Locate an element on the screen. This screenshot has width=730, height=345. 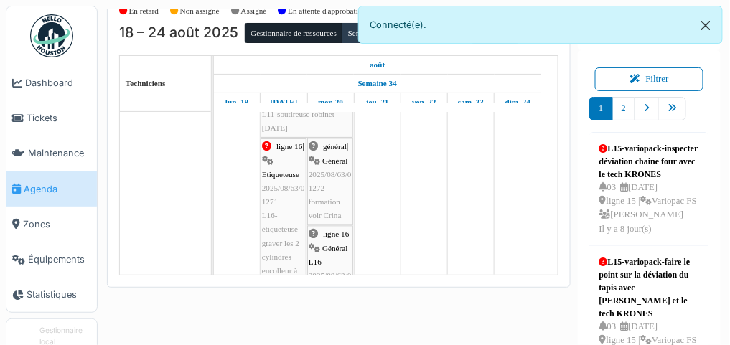
a: 21 août 2025 is located at coordinates (378, 102).